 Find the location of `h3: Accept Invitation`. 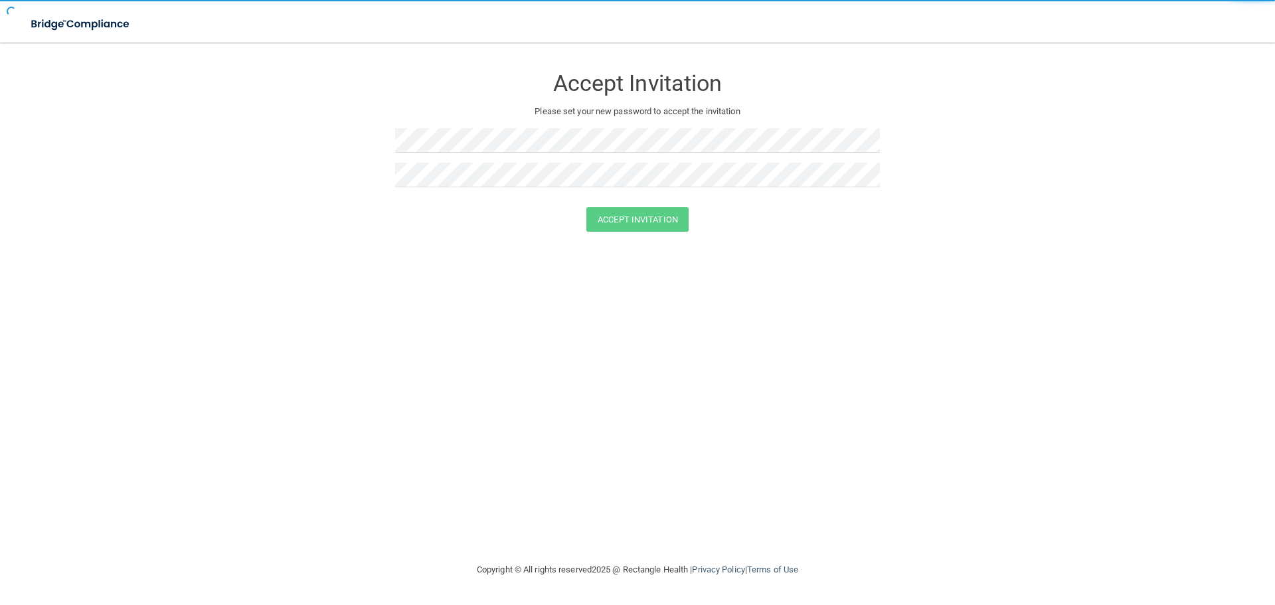

h3: Accept Invitation is located at coordinates (637, 83).